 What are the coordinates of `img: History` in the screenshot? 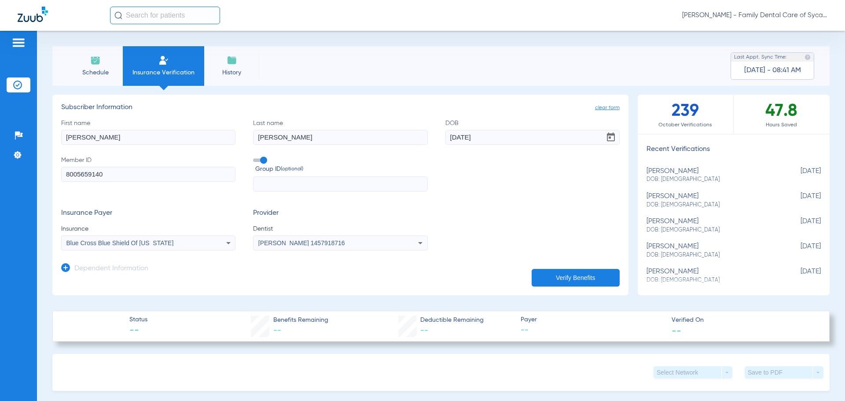 It's located at (232, 60).